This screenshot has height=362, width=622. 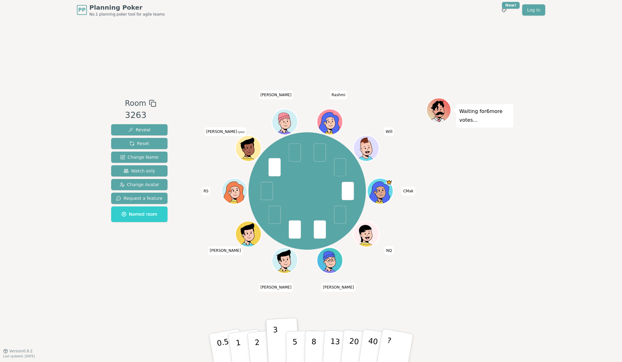 I want to click on span: Reset, so click(x=139, y=144).